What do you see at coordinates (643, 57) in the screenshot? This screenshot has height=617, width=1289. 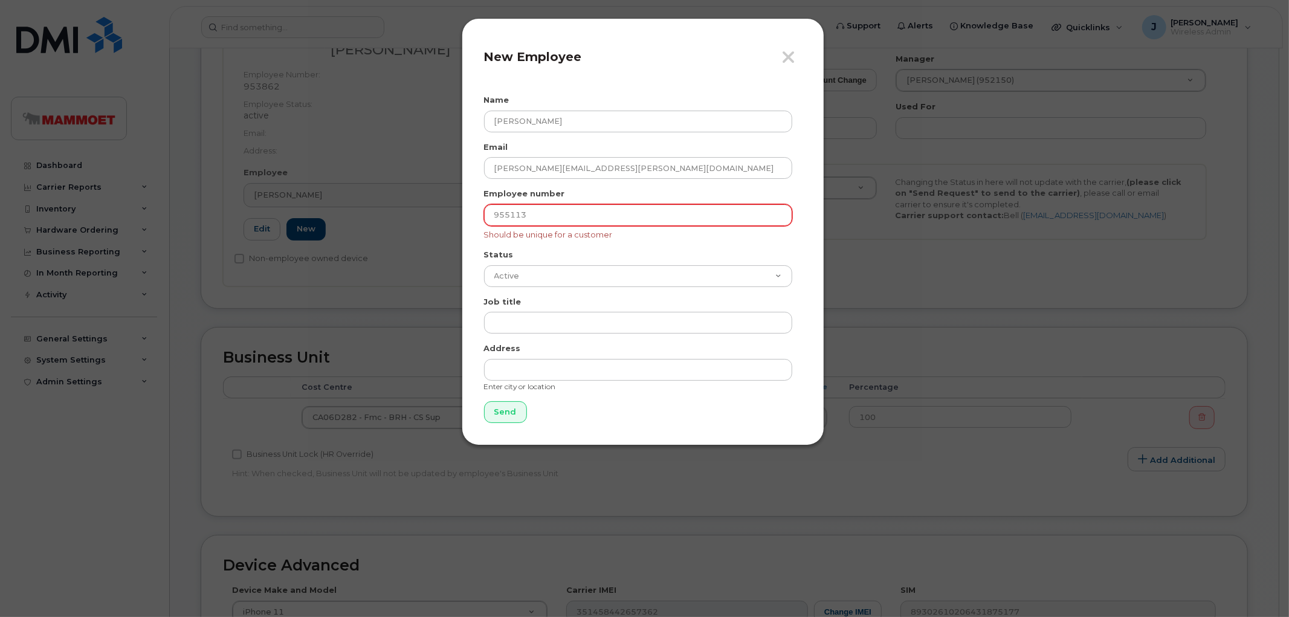 I see `h4: New Employee` at bounding box center [643, 57].